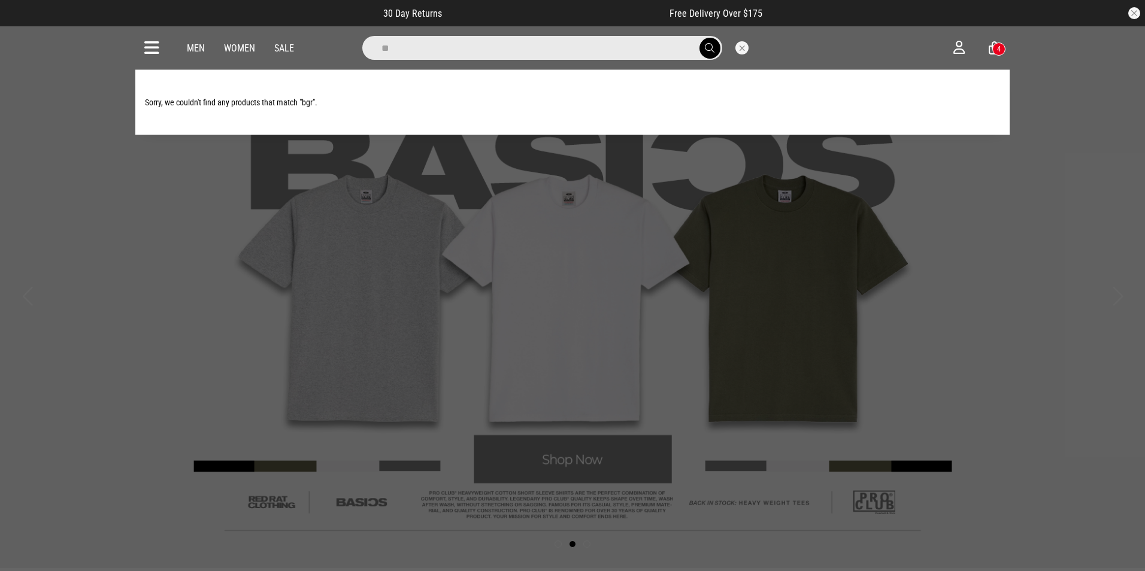 The height and width of the screenshot is (571, 1145). I want to click on span: Free Delivery Over $175, so click(716, 13).